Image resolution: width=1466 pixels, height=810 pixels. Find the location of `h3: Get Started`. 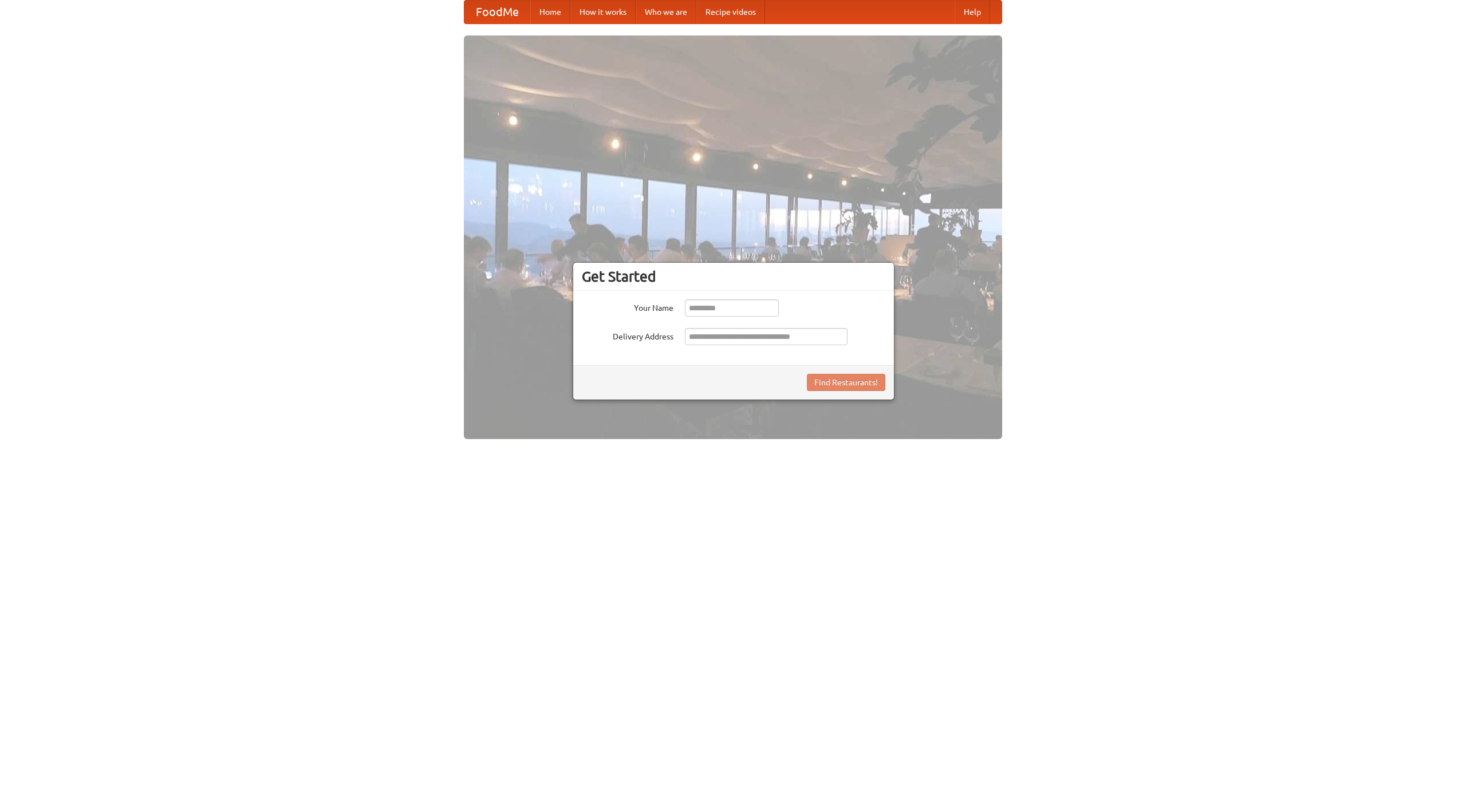

h3: Get Started is located at coordinates (734, 277).